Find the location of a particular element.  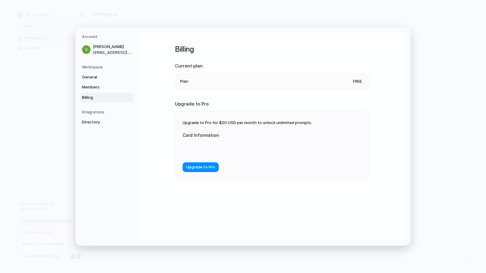

a: Billing is located at coordinates (107, 97).